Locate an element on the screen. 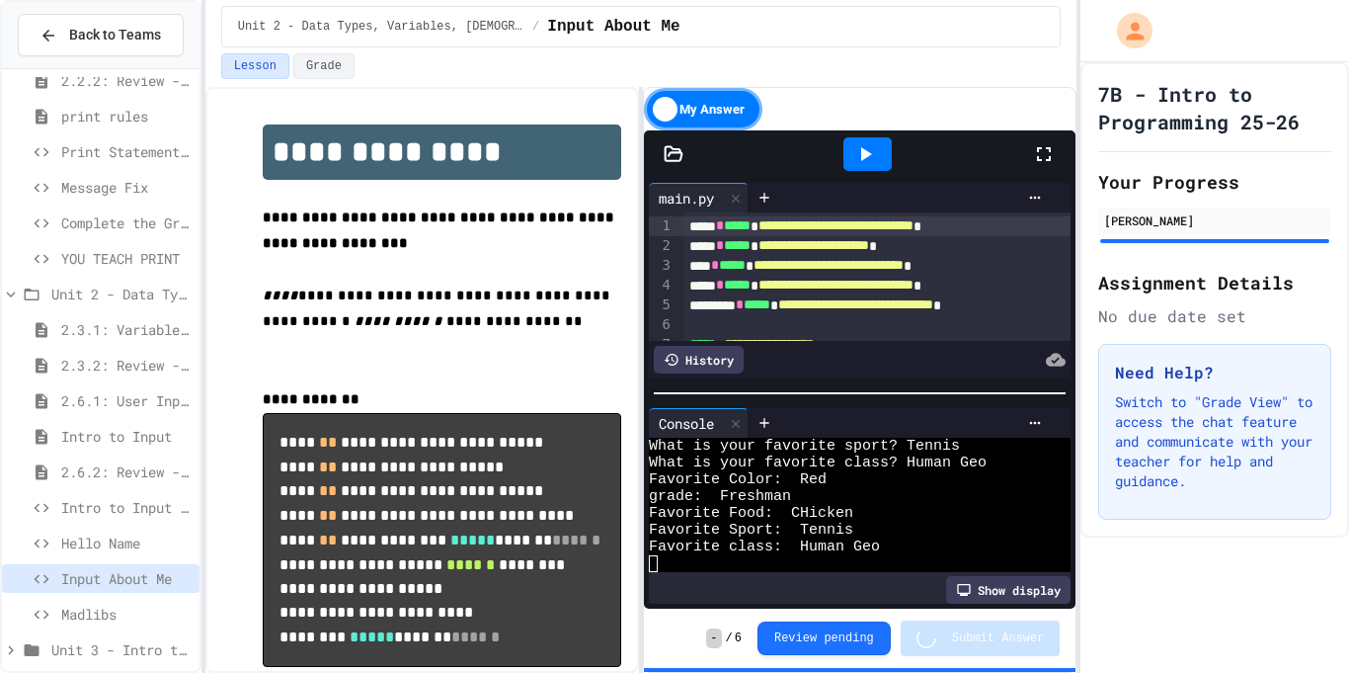 This screenshot has height=673, width=1349. div: History is located at coordinates (698, 360).